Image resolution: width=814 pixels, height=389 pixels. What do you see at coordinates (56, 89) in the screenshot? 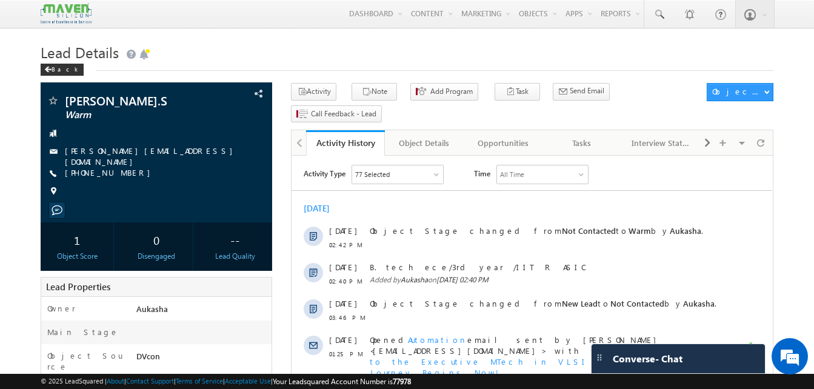
I see `span: 02:42 PM` at bounding box center [56, 89].